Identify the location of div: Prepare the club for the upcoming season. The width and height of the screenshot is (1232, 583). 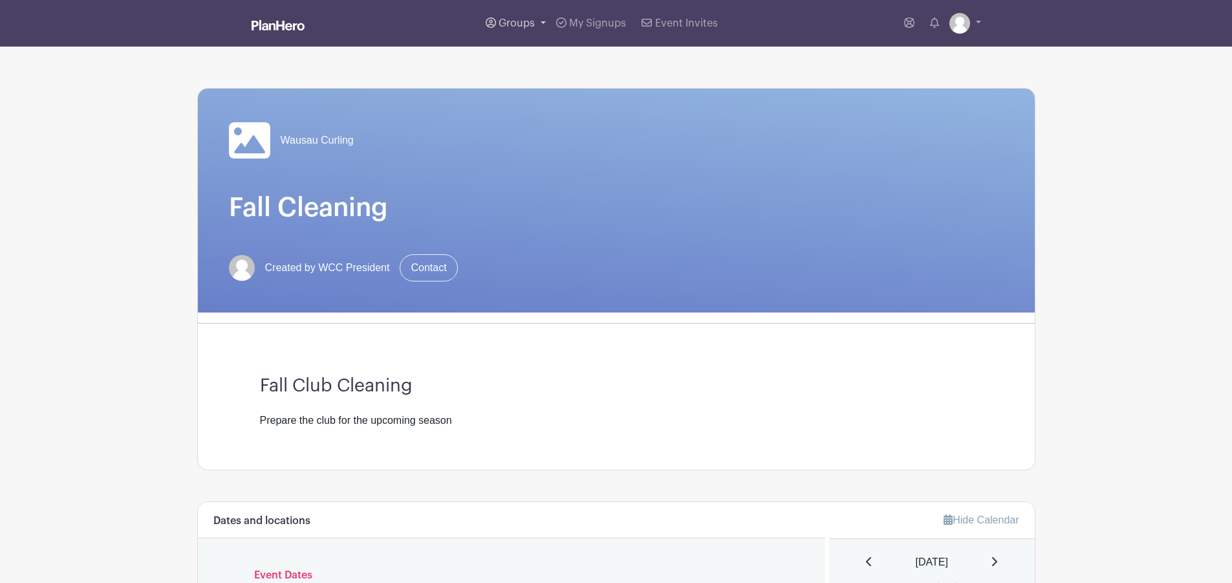
(616, 420).